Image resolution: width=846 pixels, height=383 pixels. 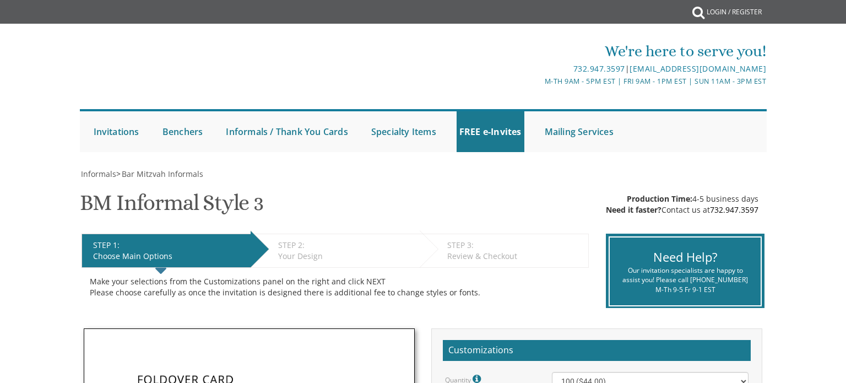 What do you see at coordinates (682, 204) in the screenshot?
I see `div: 4-5 business days Contact us at` at bounding box center [682, 204].